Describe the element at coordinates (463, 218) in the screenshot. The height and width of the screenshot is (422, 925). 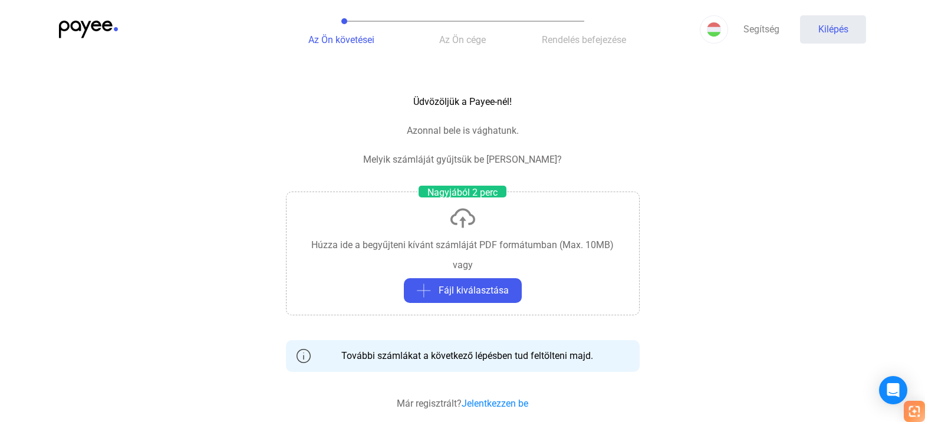
I see `img: feltöltés-felhő` at that location.